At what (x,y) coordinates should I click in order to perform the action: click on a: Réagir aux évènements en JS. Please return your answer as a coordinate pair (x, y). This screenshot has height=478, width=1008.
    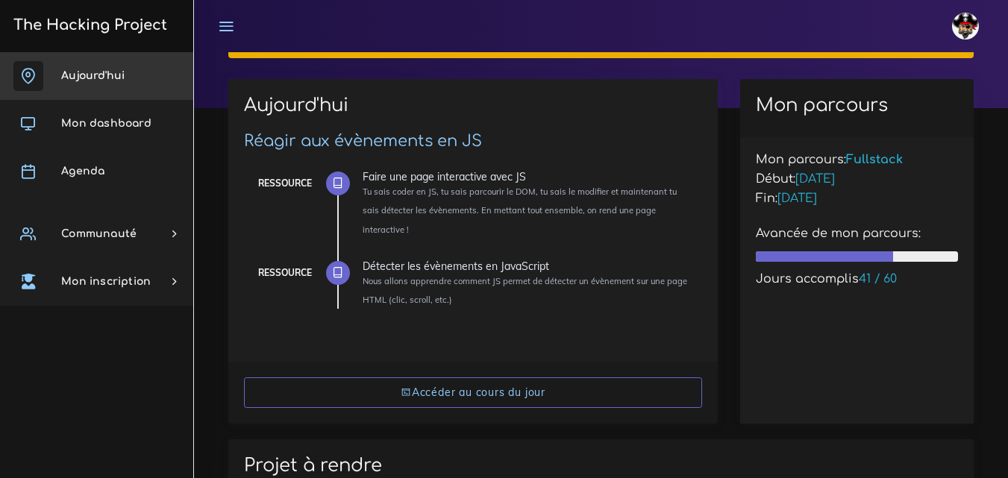
    Looking at the image, I should click on (363, 141).